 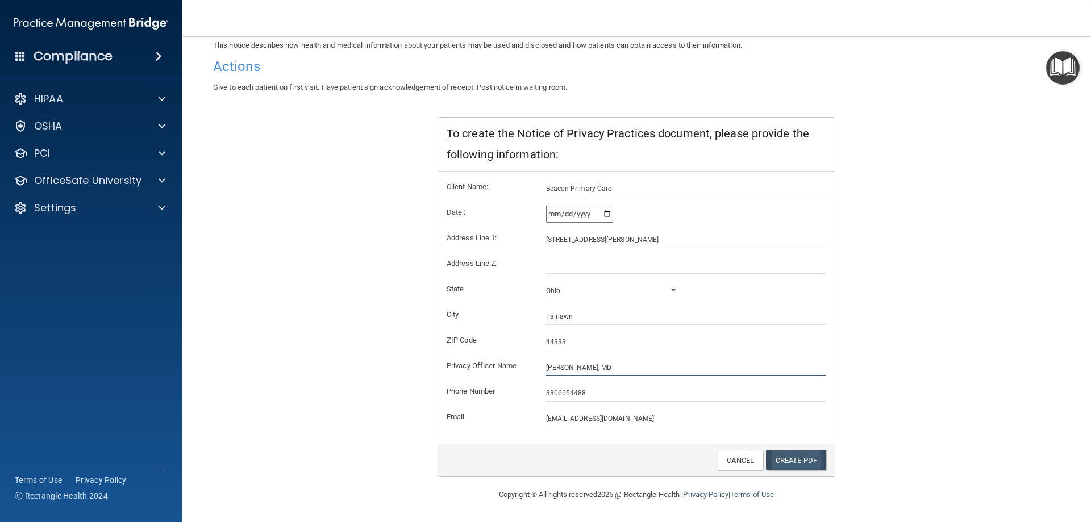 I want to click on a: OSHA, so click(x=89, y=126).